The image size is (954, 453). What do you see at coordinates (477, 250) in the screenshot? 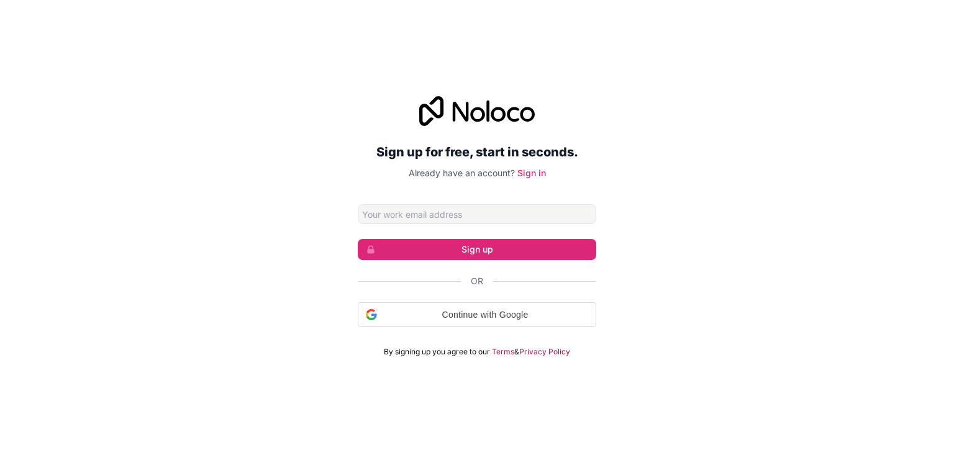
I see `button: Sign up` at bounding box center [477, 250].